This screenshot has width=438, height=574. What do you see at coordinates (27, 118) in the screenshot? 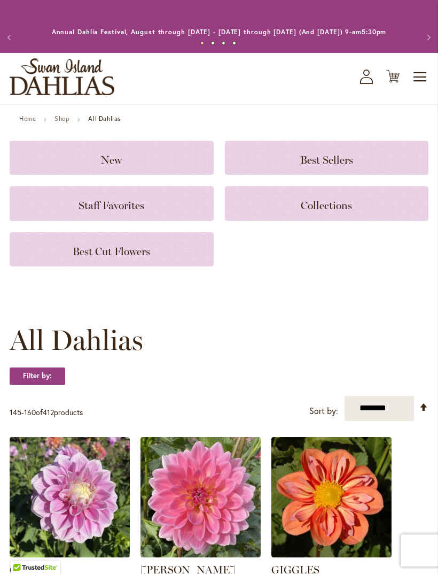
I see `a: Home` at bounding box center [27, 118].